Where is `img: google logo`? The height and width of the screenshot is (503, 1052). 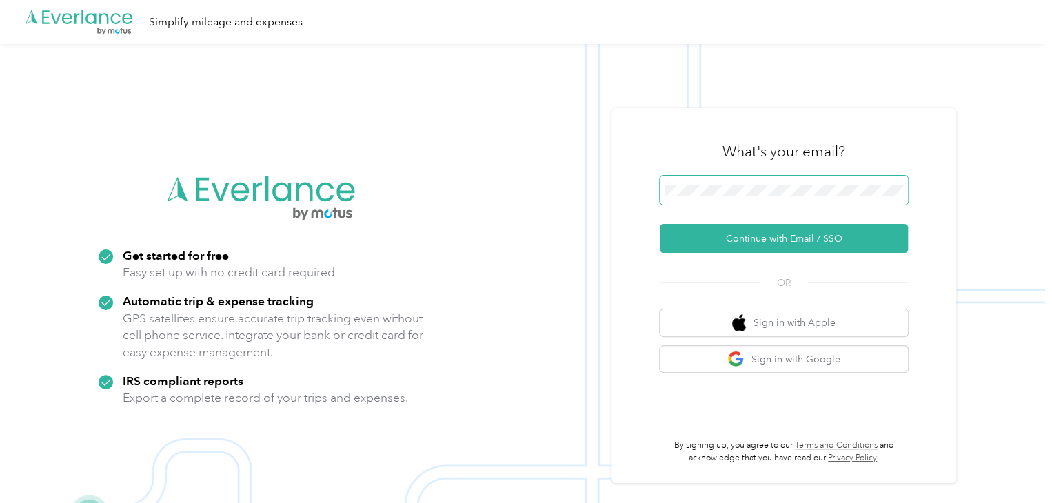 img: google logo is located at coordinates (736, 359).